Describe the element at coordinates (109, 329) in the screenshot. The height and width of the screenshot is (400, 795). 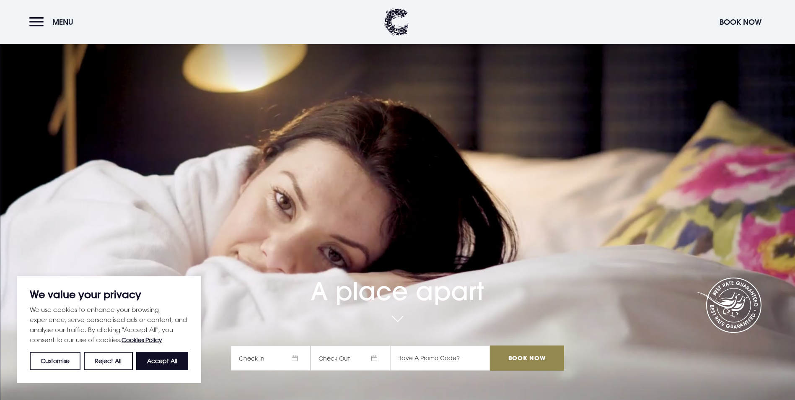
I see `div: We value your privacy` at that location.